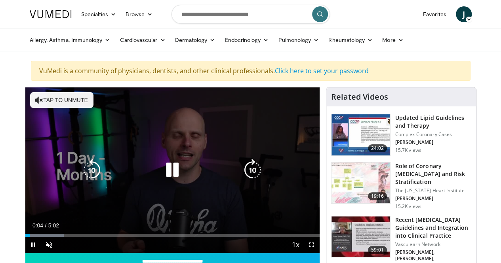 The image size is (501, 263). I want to click on p: 15.7K views, so click(408, 150).